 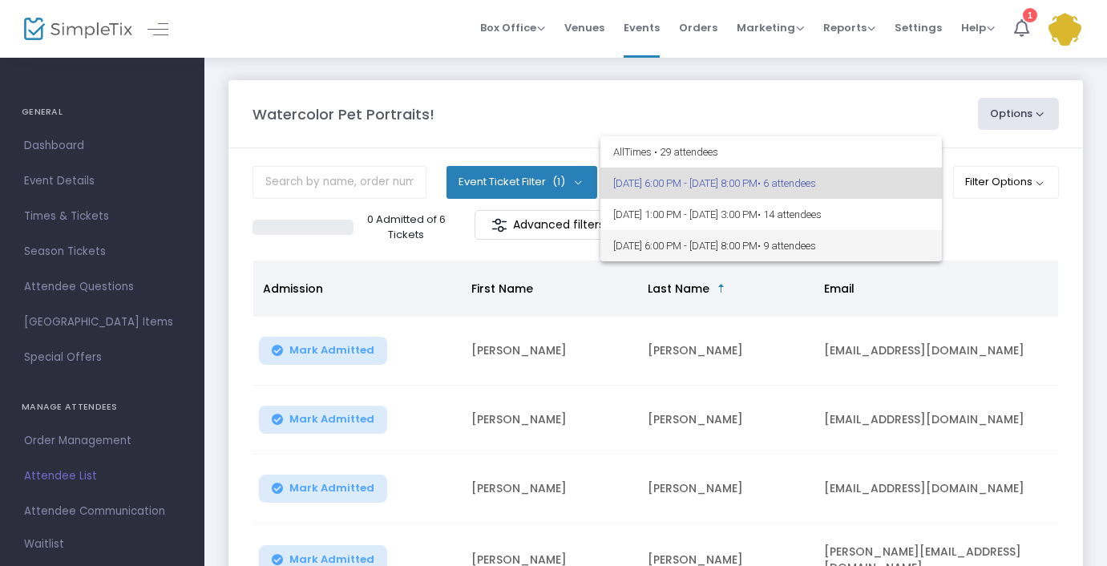 I want to click on span: All Times • 29 attendees, so click(x=771, y=152).